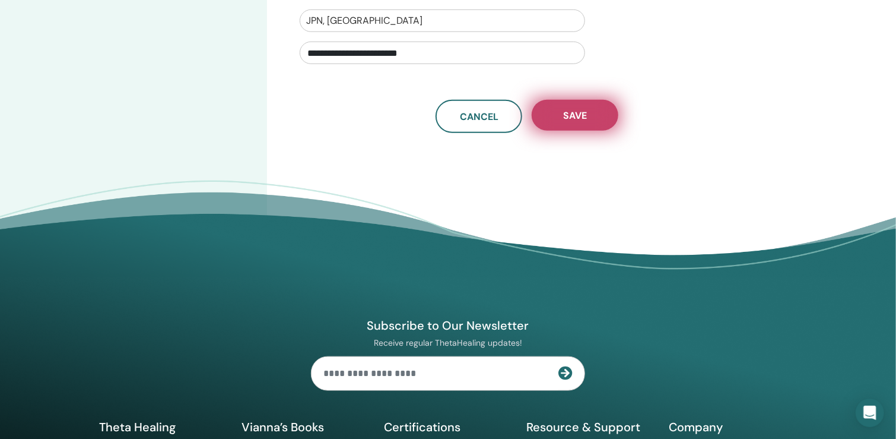 The width and height of the screenshot is (896, 439). I want to click on span: Save, so click(575, 115).